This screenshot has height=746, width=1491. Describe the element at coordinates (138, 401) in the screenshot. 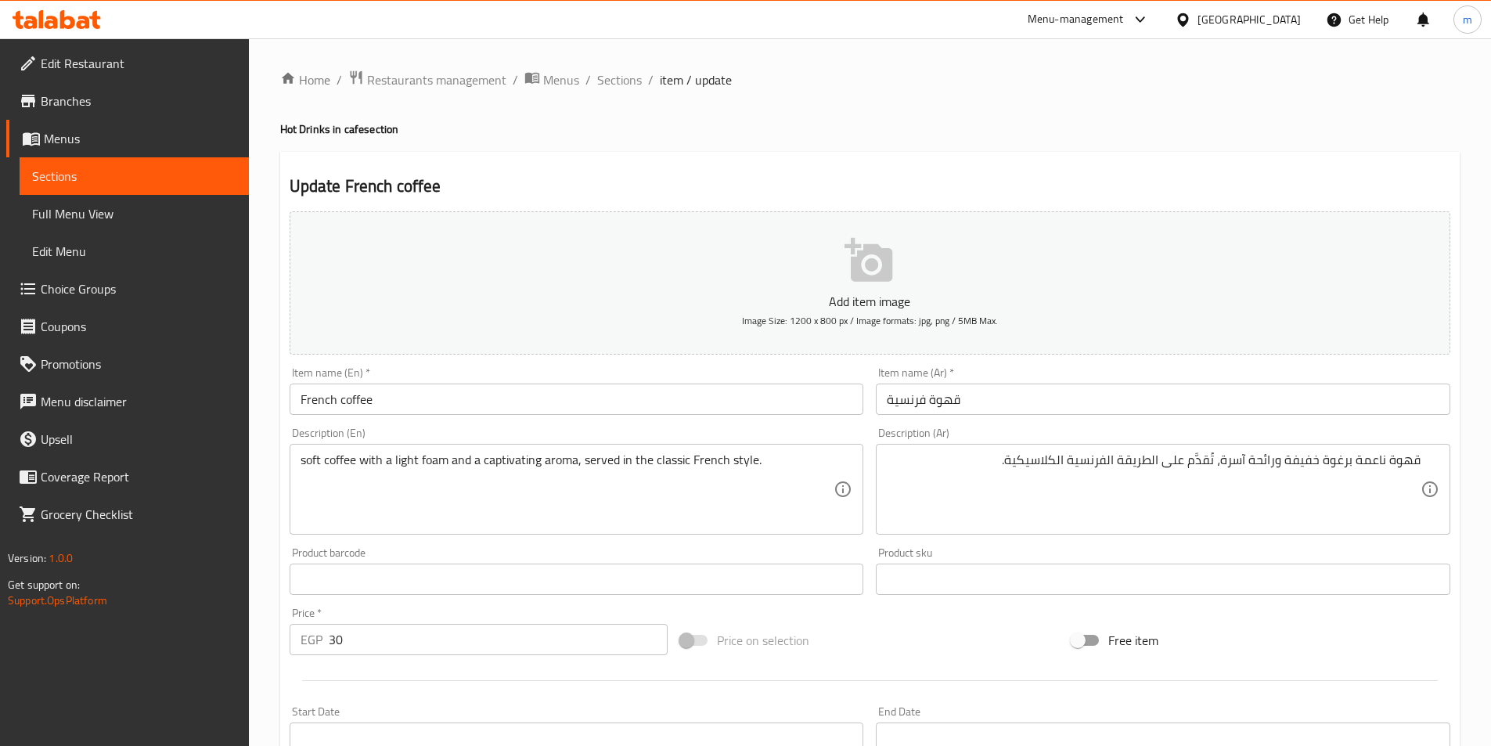

I see `span: Menu disclaimer` at that location.